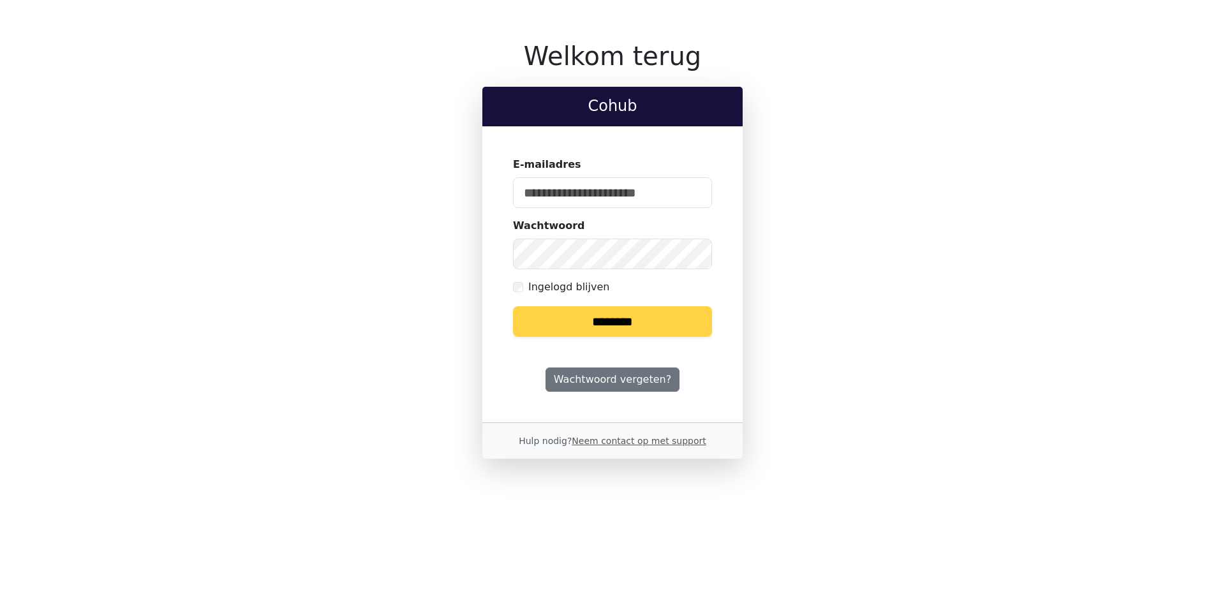 The height and width of the screenshot is (608, 1225). I want to click on label: Wachtwoord, so click(549, 226).